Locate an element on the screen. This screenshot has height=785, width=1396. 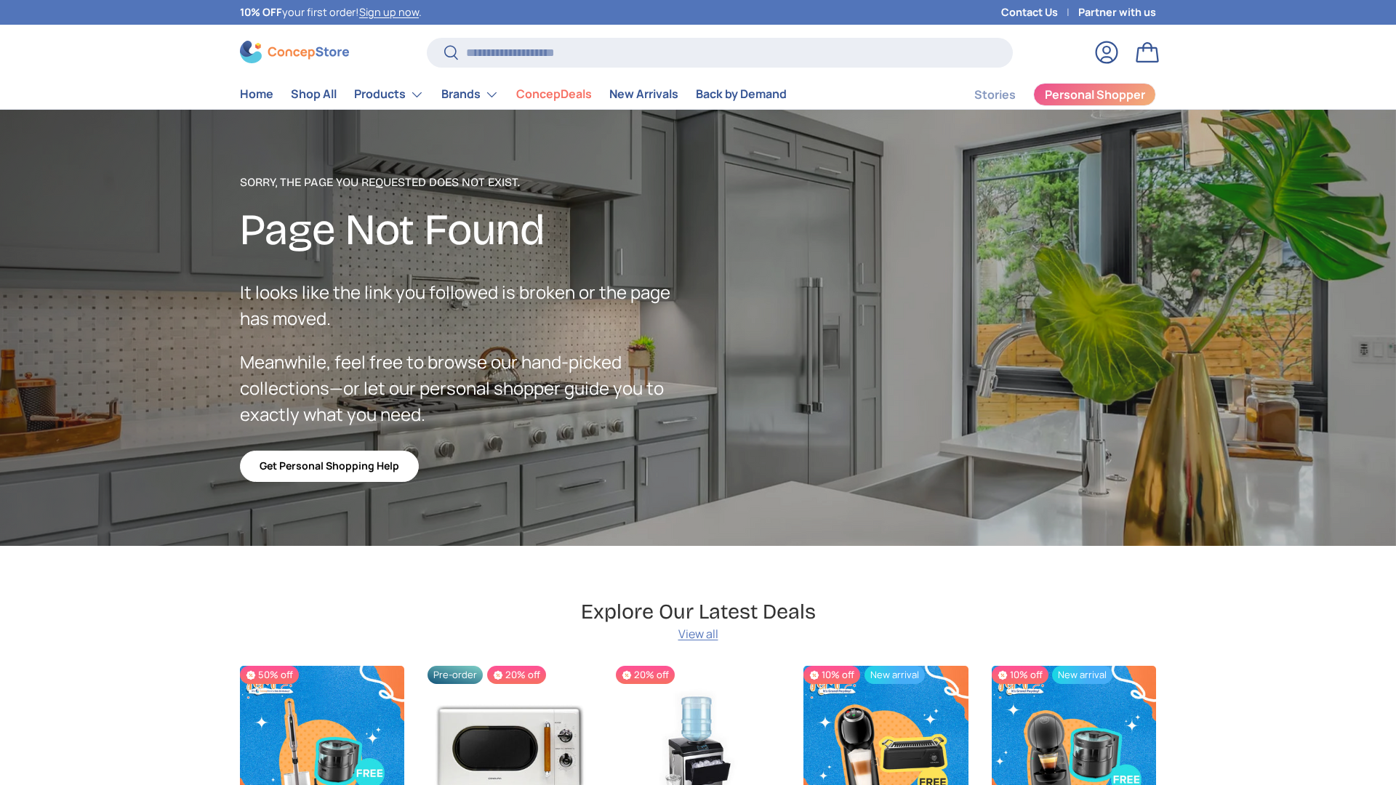
a: ConcepStore is located at coordinates (295, 52).